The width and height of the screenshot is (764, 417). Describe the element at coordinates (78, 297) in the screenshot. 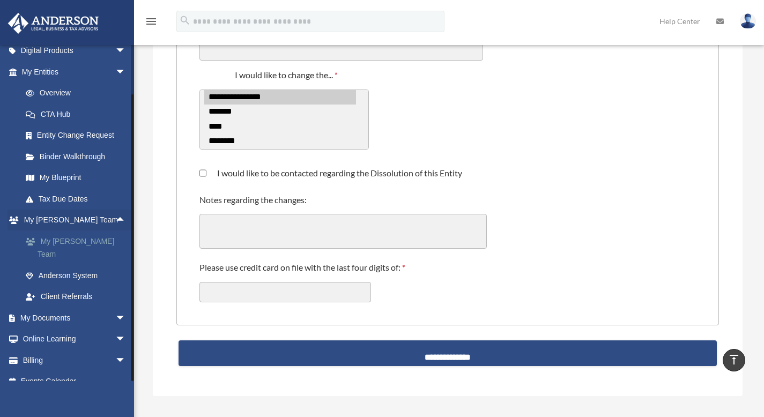

I see `a: Client Referrals` at that location.